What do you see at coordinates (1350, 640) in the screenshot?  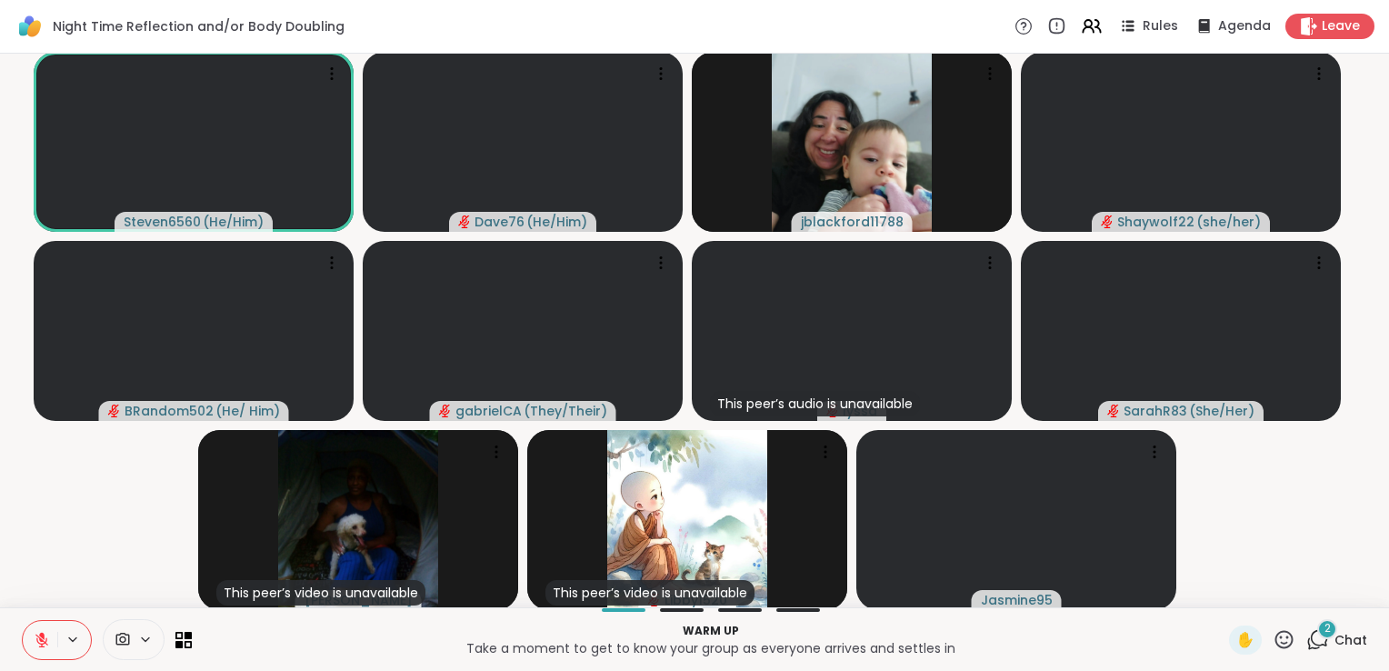 I see `span: Chat` at bounding box center [1350, 640].